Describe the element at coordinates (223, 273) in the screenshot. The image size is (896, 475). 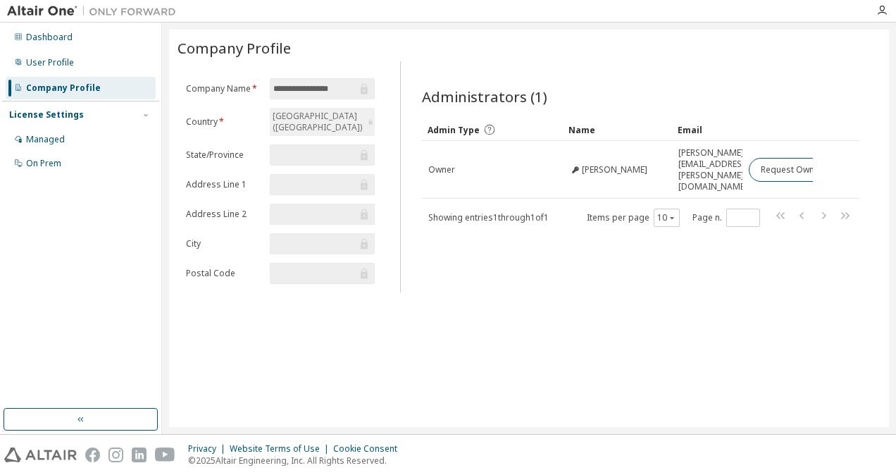
I see `label: Postal Code` at that location.